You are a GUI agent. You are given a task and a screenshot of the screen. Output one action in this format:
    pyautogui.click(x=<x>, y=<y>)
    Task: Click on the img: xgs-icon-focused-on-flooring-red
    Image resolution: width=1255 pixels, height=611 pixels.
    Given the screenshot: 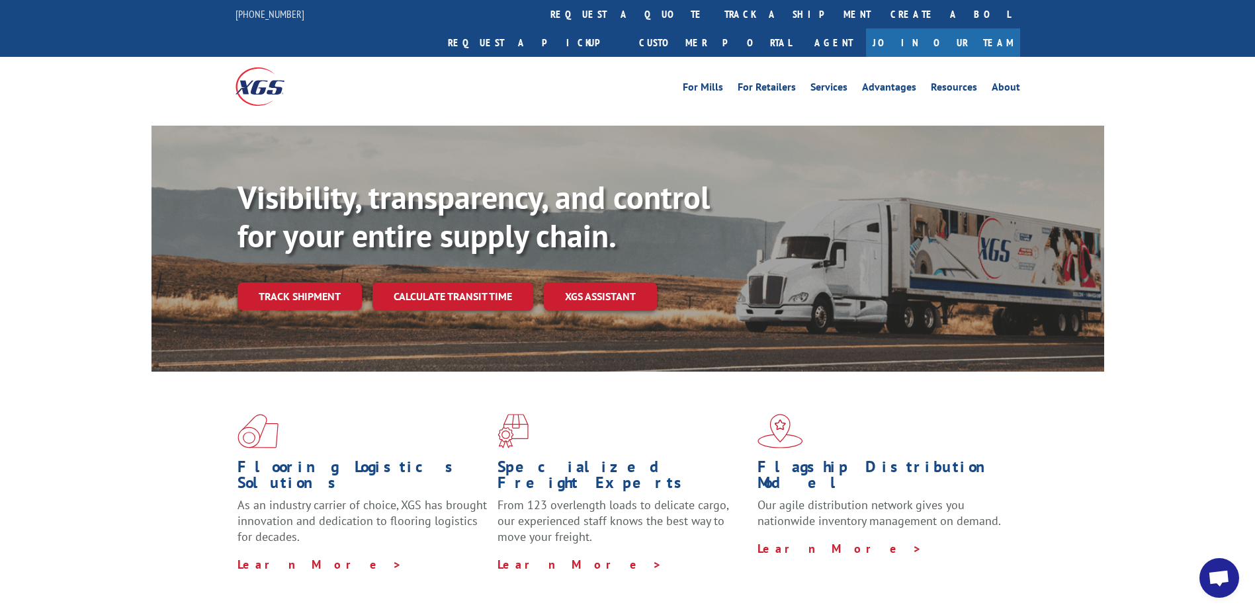 What is the action you would take?
    pyautogui.click(x=513, y=431)
    